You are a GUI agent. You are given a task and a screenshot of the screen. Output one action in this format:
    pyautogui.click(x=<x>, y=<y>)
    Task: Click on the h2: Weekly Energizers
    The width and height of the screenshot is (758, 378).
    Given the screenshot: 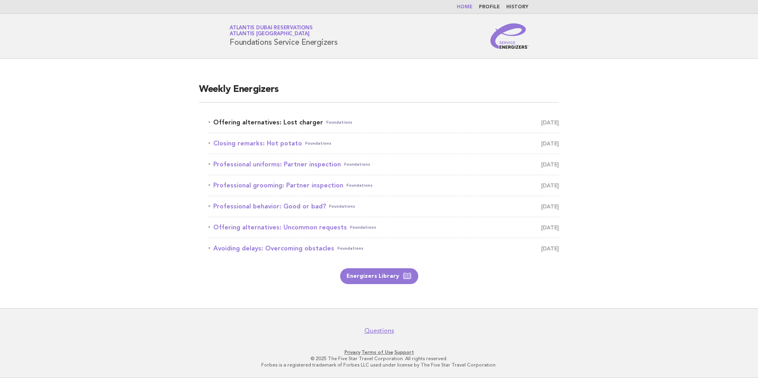 What is the action you would take?
    pyautogui.click(x=379, y=93)
    